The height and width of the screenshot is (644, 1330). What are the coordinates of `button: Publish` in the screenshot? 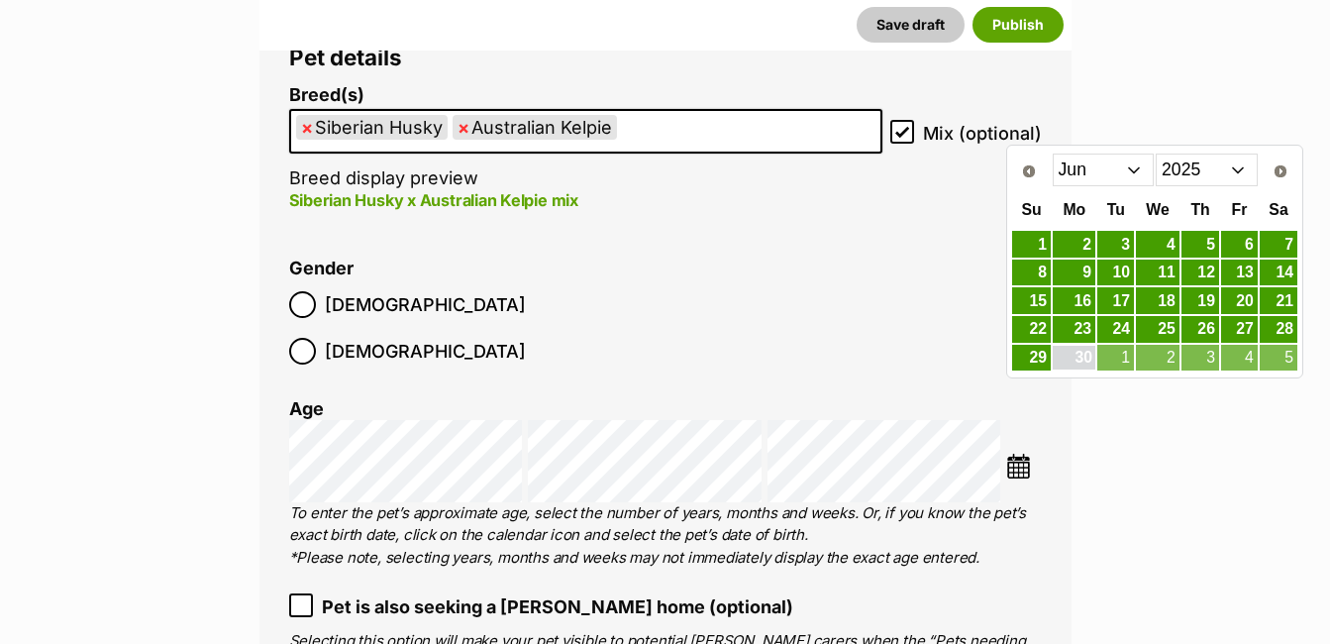 It's located at (1018, 25).